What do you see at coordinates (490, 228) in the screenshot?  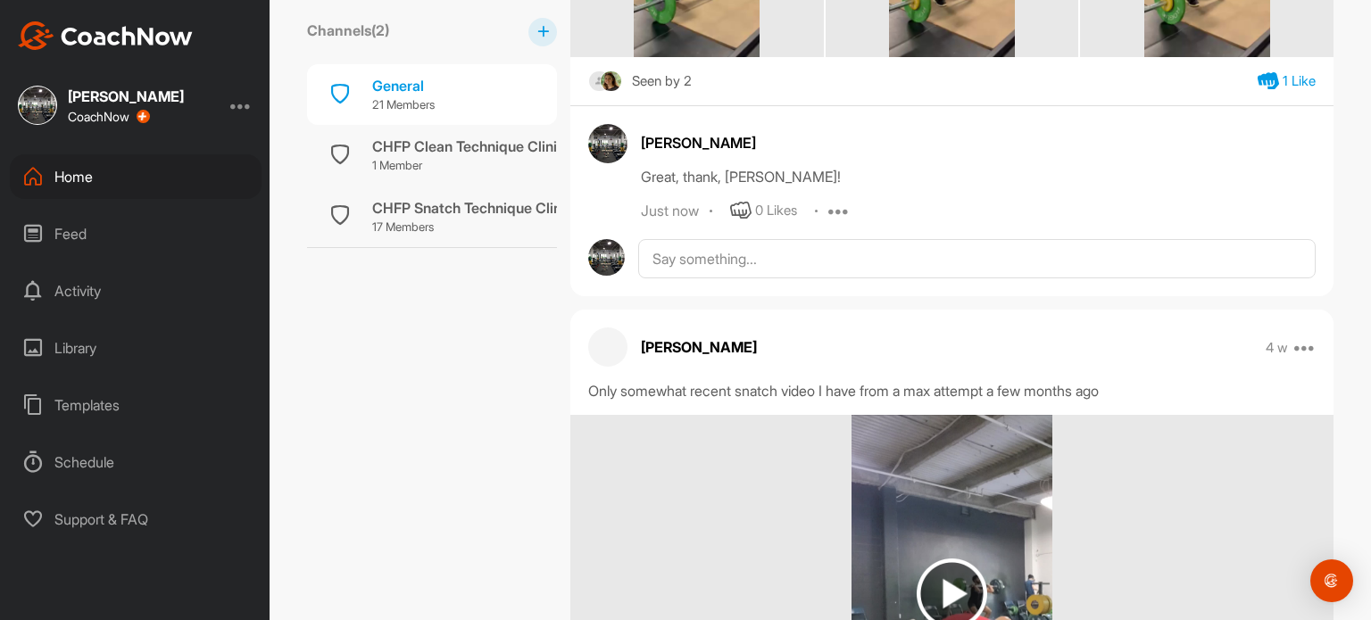 I see `p: 17 Members` at bounding box center [490, 228].